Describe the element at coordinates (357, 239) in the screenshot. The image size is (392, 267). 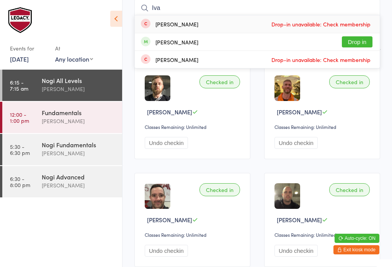
I see `button: Auto-cycle: ON` at that location.